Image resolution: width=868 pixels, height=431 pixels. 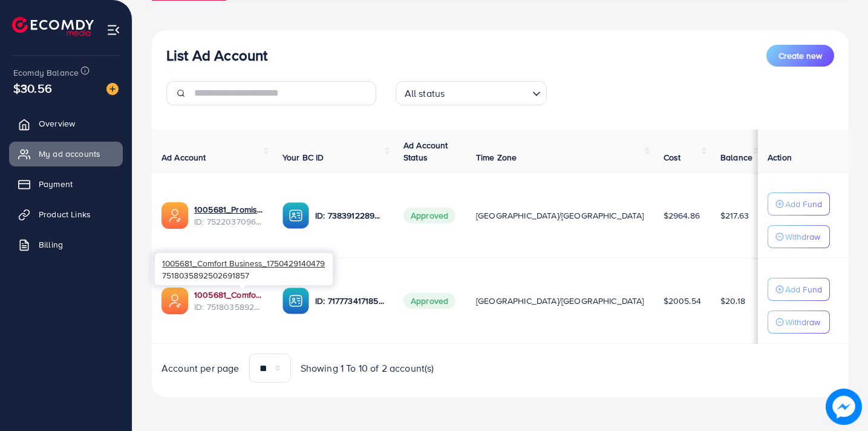 I want to click on a: Payment, so click(x=66, y=184).